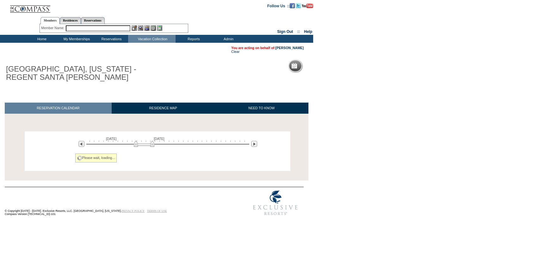 Image resolution: width=552 pixels, height=272 pixels. What do you see at coordinates (324, 66) in the screenshot?
I see `h5: Reservation Calendar` at bounding box center [324, 66].